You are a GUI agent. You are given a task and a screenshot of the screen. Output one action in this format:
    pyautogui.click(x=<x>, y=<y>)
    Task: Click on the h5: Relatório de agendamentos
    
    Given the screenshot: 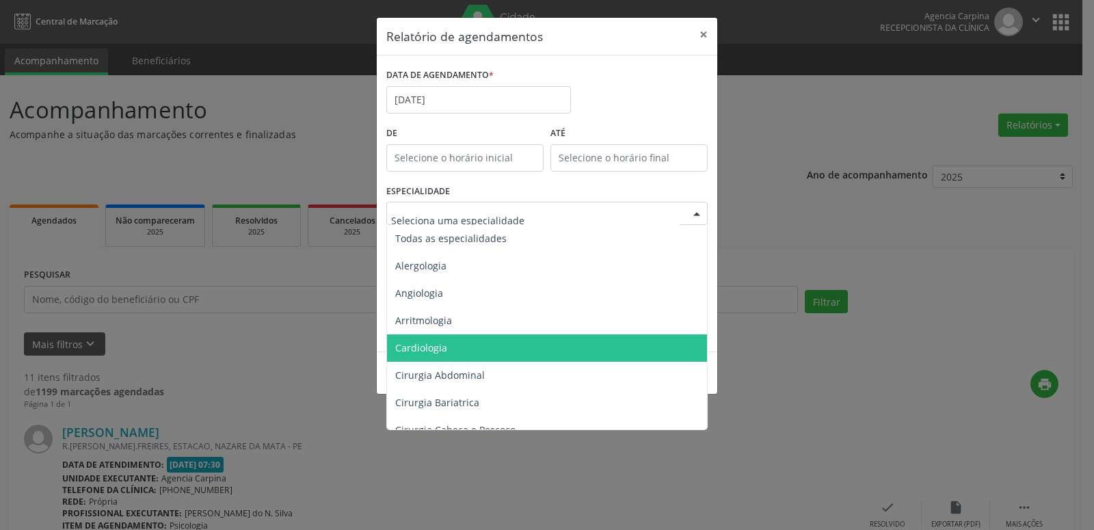 What is the action you would take?
    pyautogui.click(x=464, y=36)
    